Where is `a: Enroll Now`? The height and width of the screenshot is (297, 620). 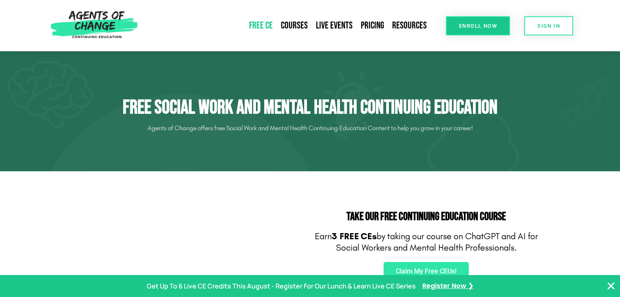 a: Enroll Now is located at coordinates (477, 26).